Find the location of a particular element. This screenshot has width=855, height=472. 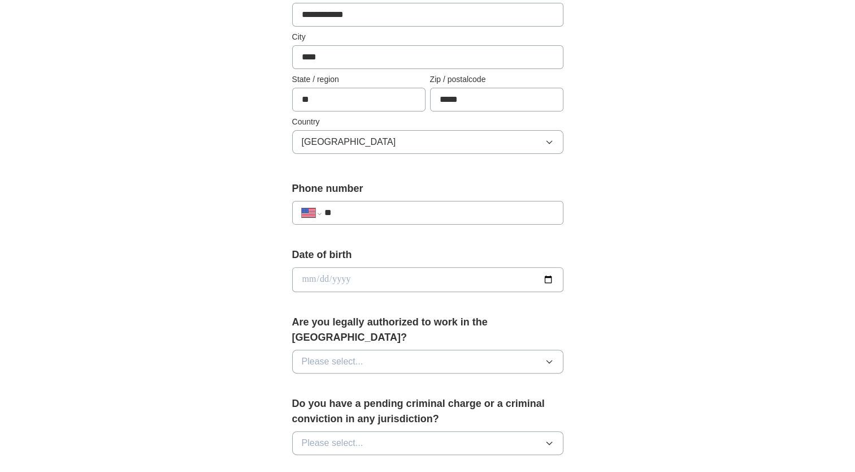

label: Zip / postalcode is located at coordinates (497, 79).